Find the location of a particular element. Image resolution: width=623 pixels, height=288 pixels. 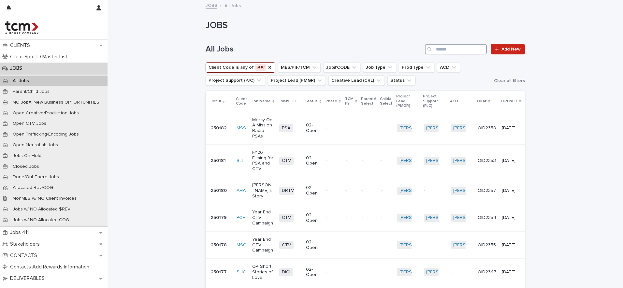

p: OID2358 is located at coordinates (487, 128).